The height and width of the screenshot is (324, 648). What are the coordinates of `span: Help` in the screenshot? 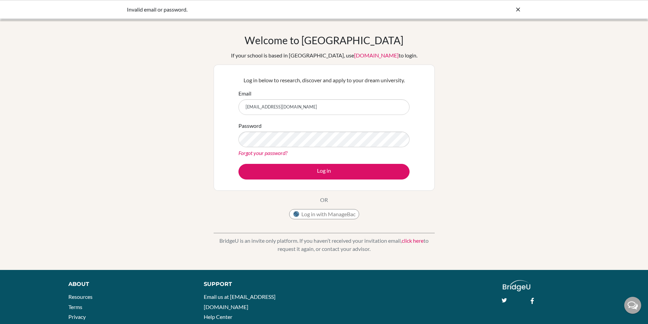 It's located at (22, 8).